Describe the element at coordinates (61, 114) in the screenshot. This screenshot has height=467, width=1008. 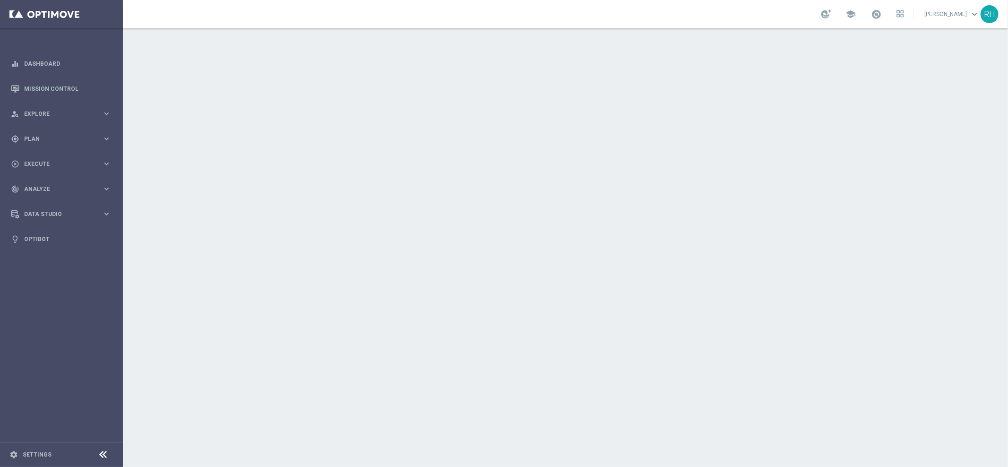
I see `div: person_search Explore keyboard_arrow_right` at that location.